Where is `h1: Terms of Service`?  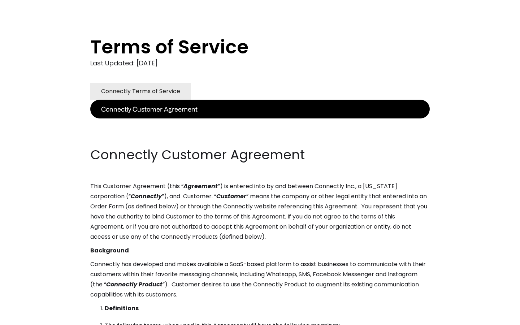 h1: Terms of Service is located at coordinates (246, 47).